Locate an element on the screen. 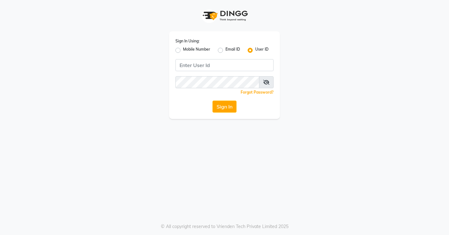 The image size is (449, 235). a: Forgot Password? is located at coordinates (257, 92).